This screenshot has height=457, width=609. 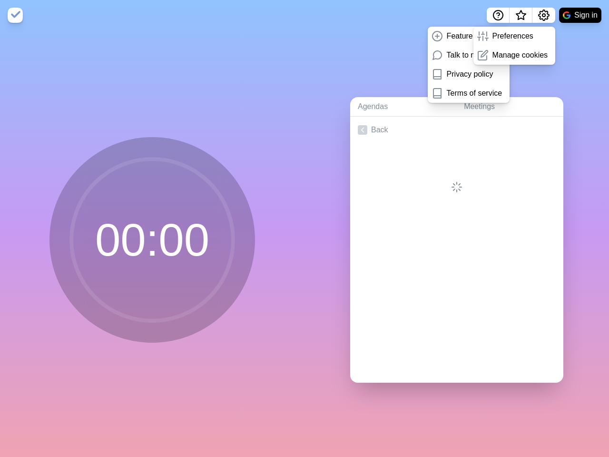 I want to click on p: Manage cookies, so click(x=520, y=55).